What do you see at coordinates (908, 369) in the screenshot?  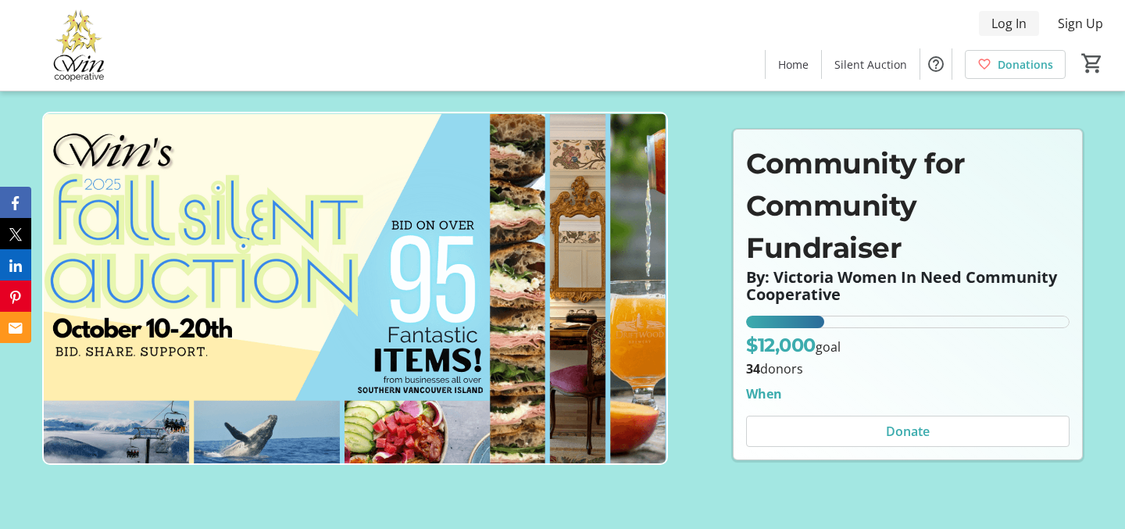 I see `p: donors` at bounding box center [908, 369].